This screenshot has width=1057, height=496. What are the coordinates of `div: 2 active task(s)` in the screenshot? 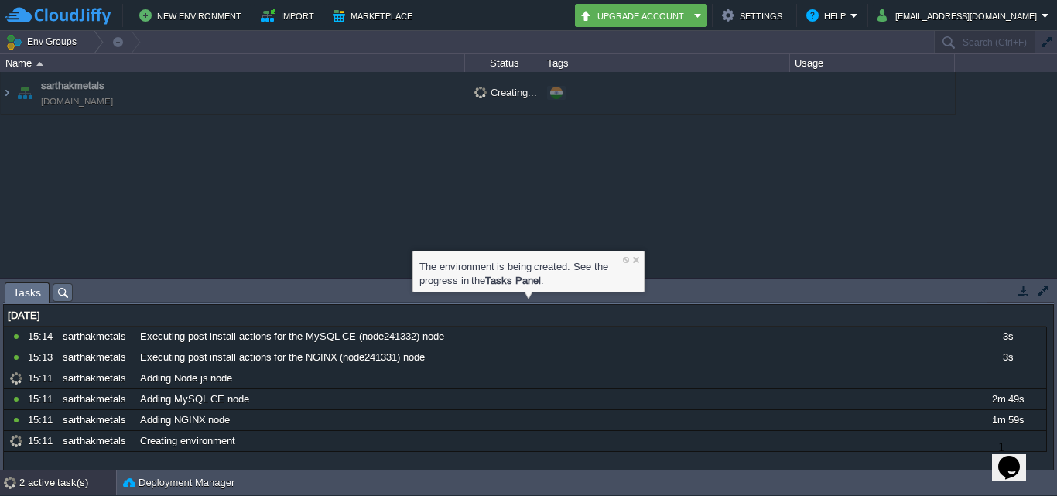 It's located at (67, 483).